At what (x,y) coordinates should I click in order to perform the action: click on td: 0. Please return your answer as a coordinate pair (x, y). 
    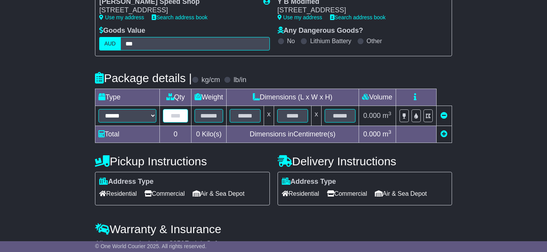
    Looking at the image, I should click on (176, 134).